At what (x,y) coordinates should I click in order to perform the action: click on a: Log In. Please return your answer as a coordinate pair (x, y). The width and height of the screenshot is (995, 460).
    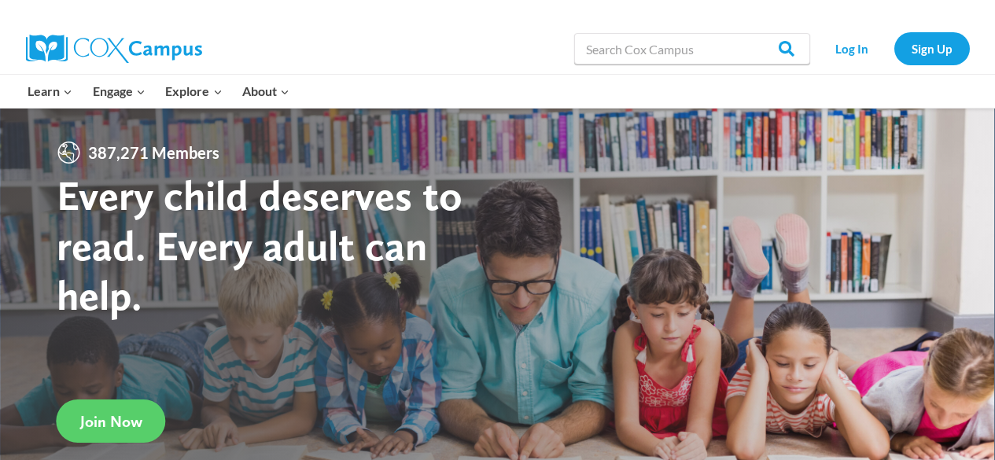
    Looking at the image, I should click on (852, 48).